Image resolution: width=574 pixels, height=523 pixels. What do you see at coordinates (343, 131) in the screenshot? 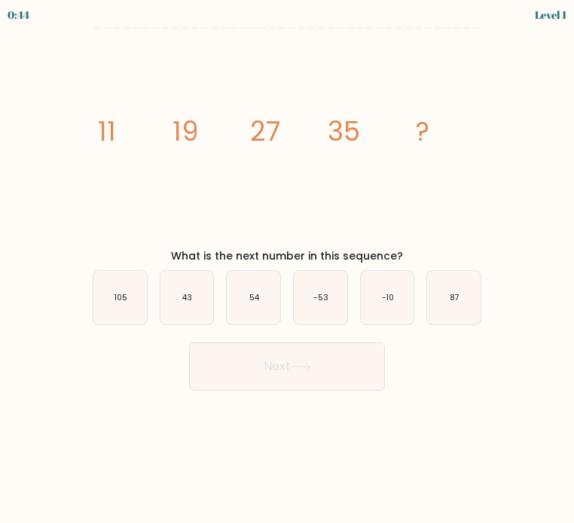
I see `tspan: 35` at bounding box center [343, 131].